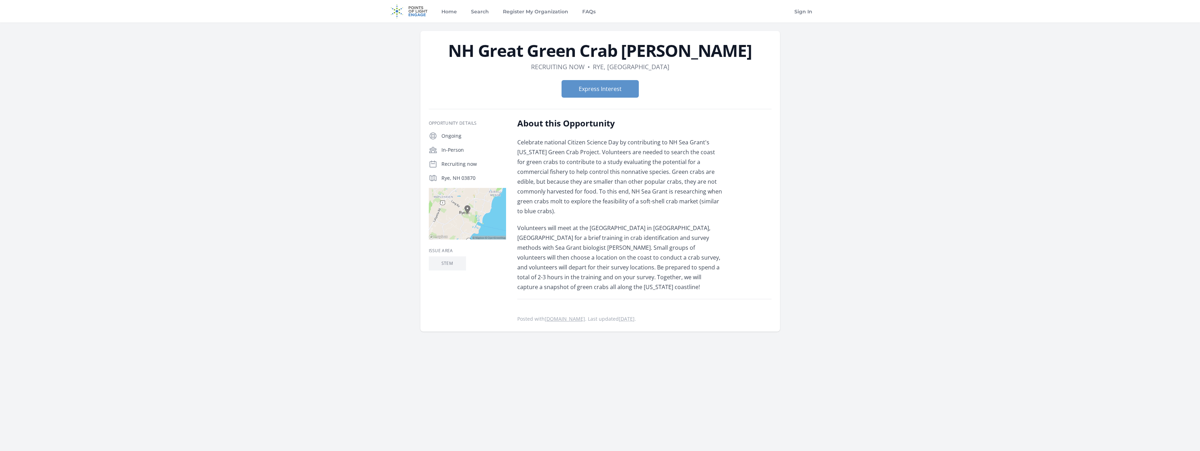 This screenshot has height=451, width=1200. I want to click on abbr: Mon, Jan 30, 2023 5:13 AM, so click(627, 319).